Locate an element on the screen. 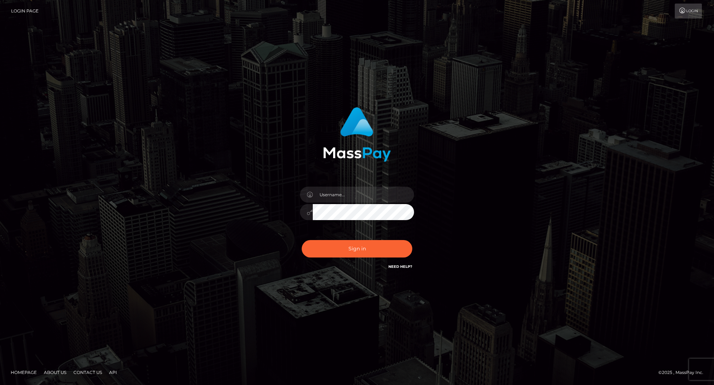 Image resolution: width=714 pixels, height=385 pixels. a: About Us is located at coordinates (55, 373).